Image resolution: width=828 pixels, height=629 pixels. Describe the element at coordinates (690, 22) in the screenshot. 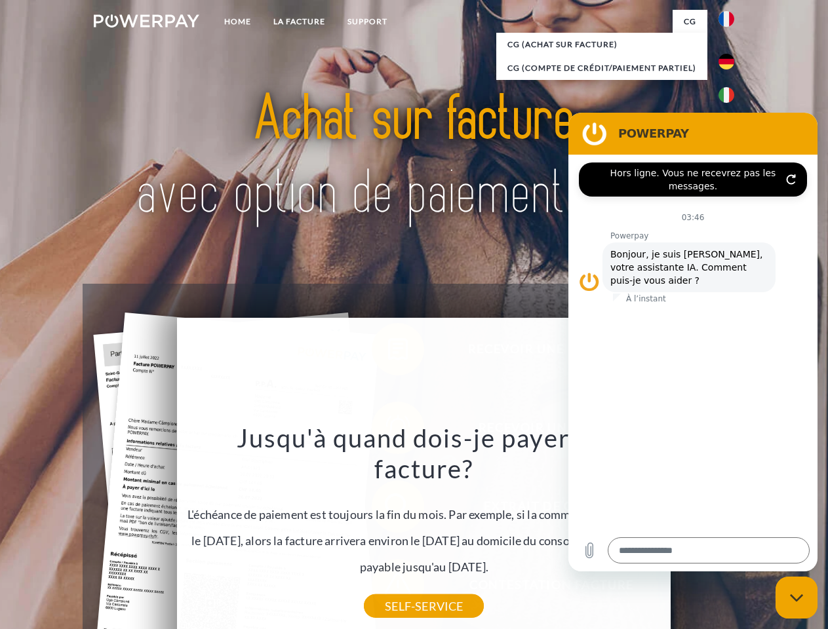

I see `a: CG` at that location.